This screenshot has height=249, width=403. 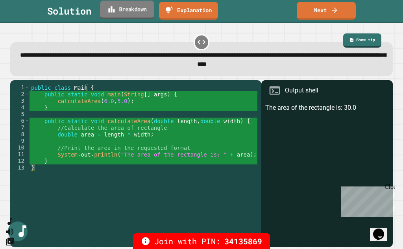 What do you see at coordinates (20, 94) in the screenshot?
I see `div: 2` at bounding box center [20, 94].